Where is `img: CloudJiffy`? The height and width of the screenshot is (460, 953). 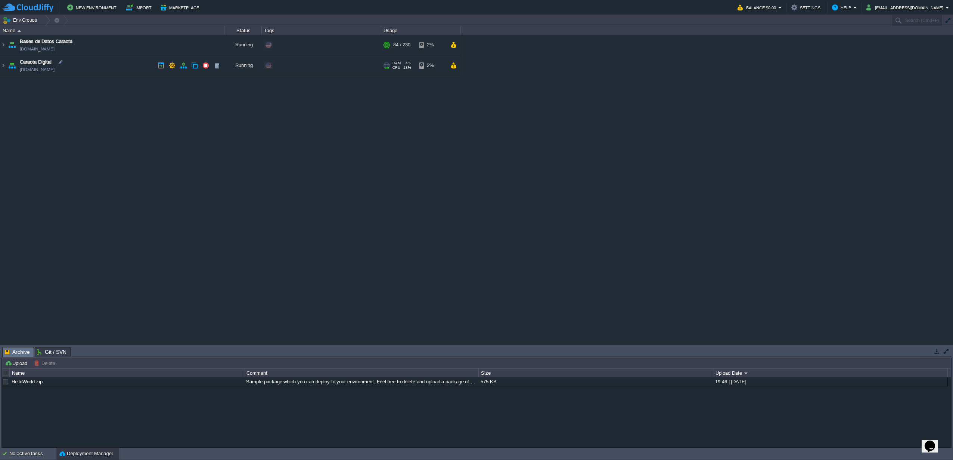
img: CloudJiffy is located at coordinates (28, 7).